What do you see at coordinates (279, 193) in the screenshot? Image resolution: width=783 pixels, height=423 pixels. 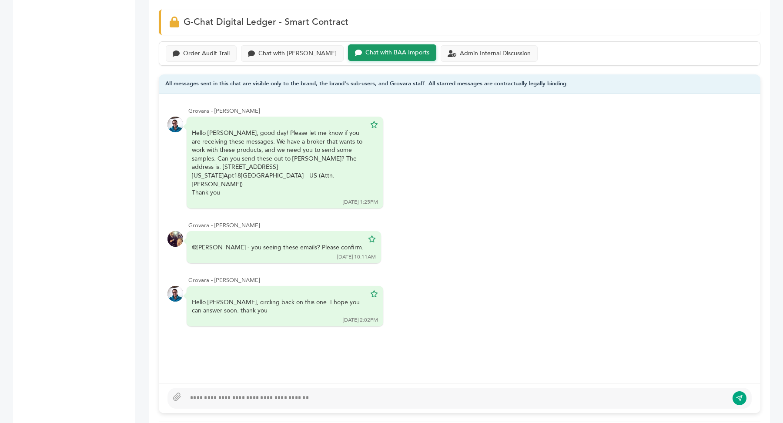 I see `div: Thank you` at bounding box center [279, 193].